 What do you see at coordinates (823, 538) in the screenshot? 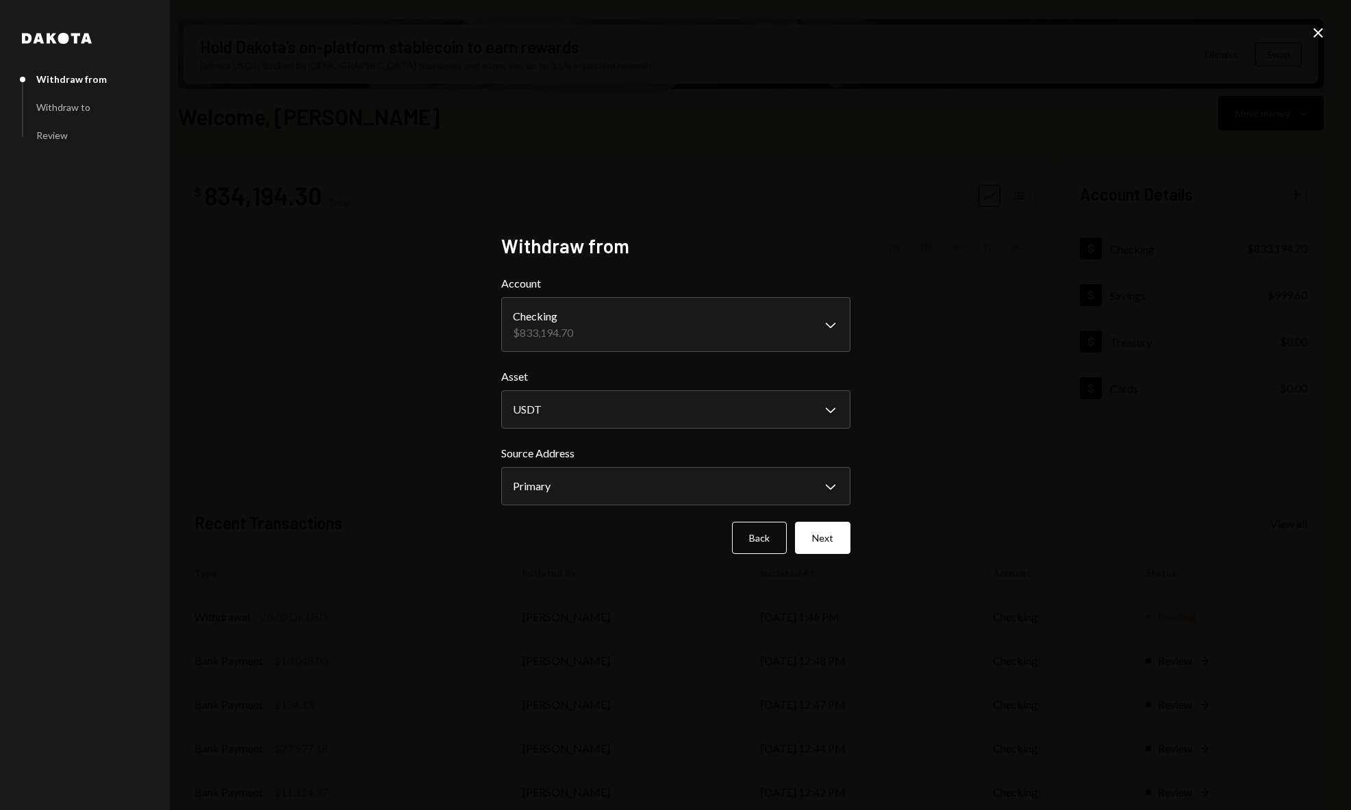
I see `button: Next` at bounding box center [823, 538].